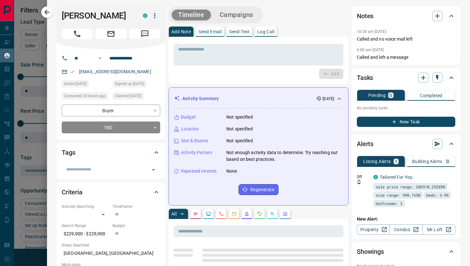 Image resolution: width=470 pixels, height=266 pixels. Describe the element at coordinates (236, 15) in the screenshot. I see `button: Campaigns` at that location.